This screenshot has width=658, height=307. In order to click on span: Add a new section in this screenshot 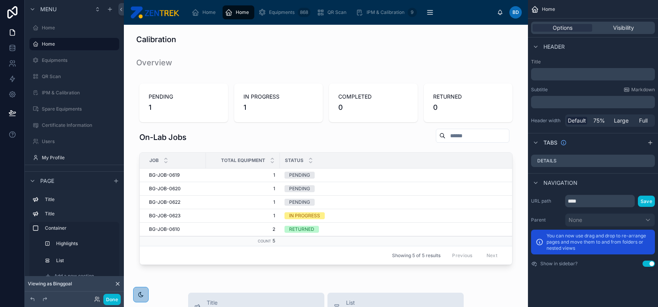, I will do `click(74, 277)`.